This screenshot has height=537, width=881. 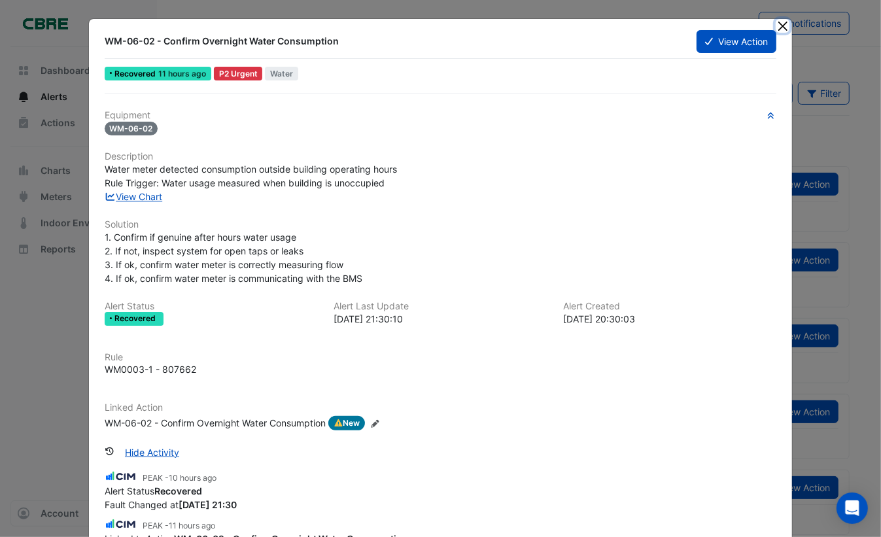 What do you see at coordinates (171, 504) in the screenshot?
I see `span: Fault Changed at` at bounding box center [171, 504].